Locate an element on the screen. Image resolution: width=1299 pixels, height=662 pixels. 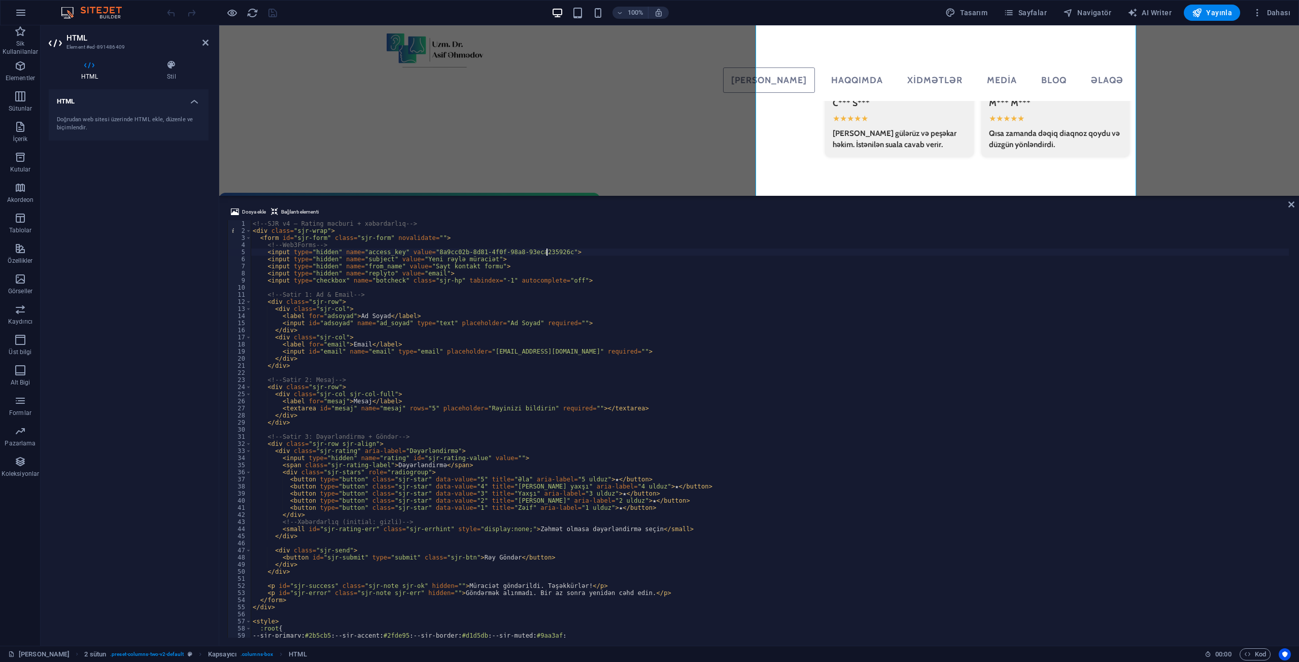
p: Görseller is located at coordinates (20, 291).